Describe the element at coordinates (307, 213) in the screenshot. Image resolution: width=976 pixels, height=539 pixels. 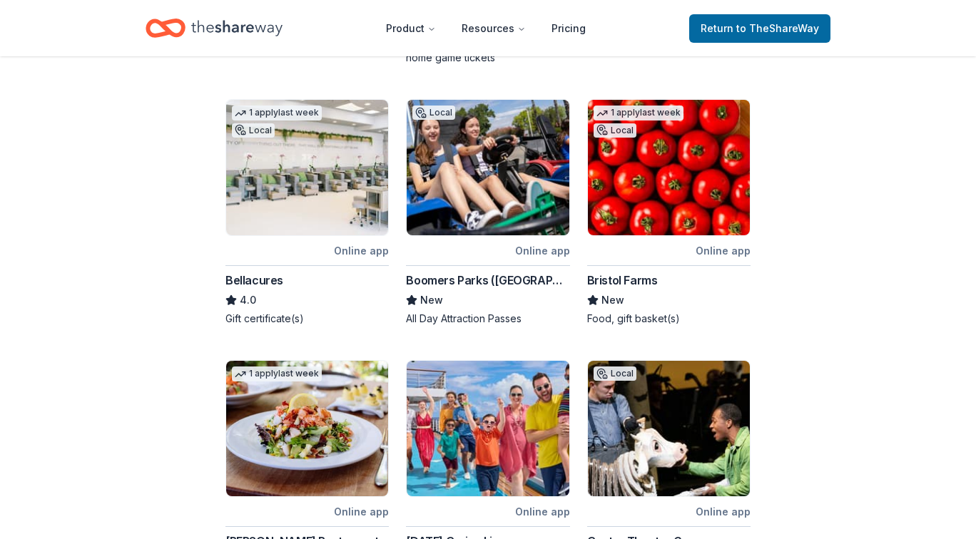
I see `a: Image for Bellacures1 applylast weekLocalOnline appBellacures4.0Gift certificate(s)` at that location.